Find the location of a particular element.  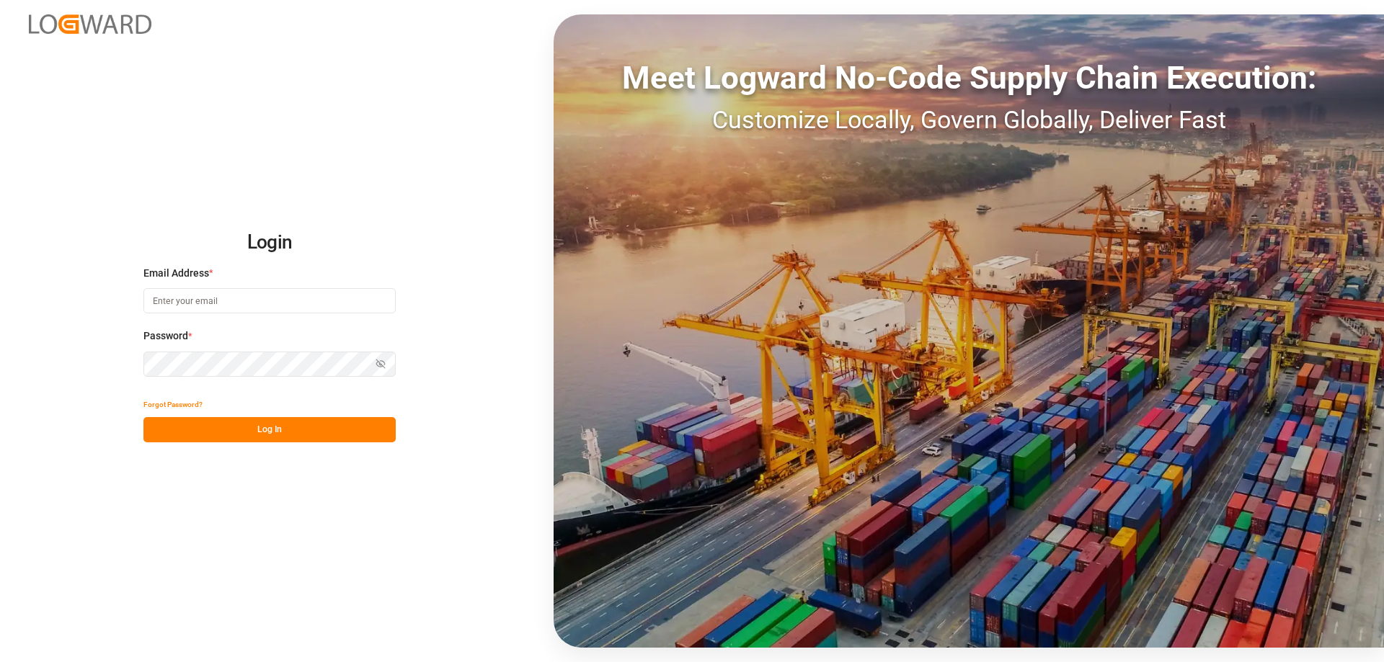

div: Customize Locally, Govern Globally, Deliver Fast is located at coordinates (969, 120).